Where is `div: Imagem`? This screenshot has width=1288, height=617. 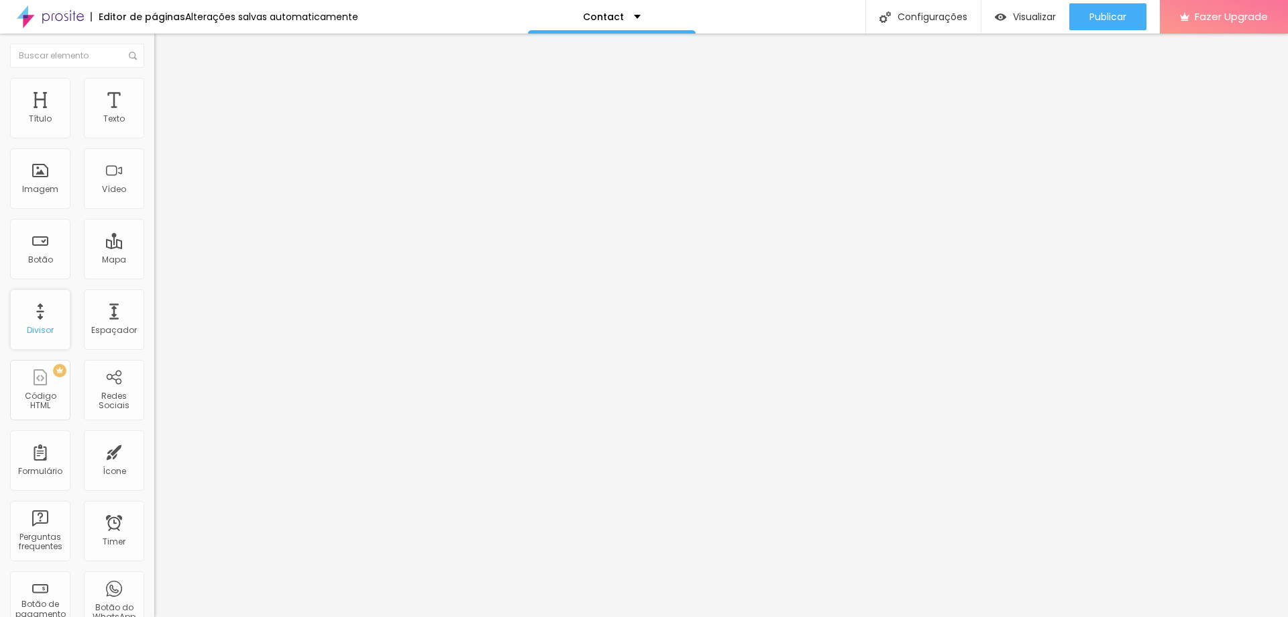
div: Imagem is located at coordinates (40, 189).